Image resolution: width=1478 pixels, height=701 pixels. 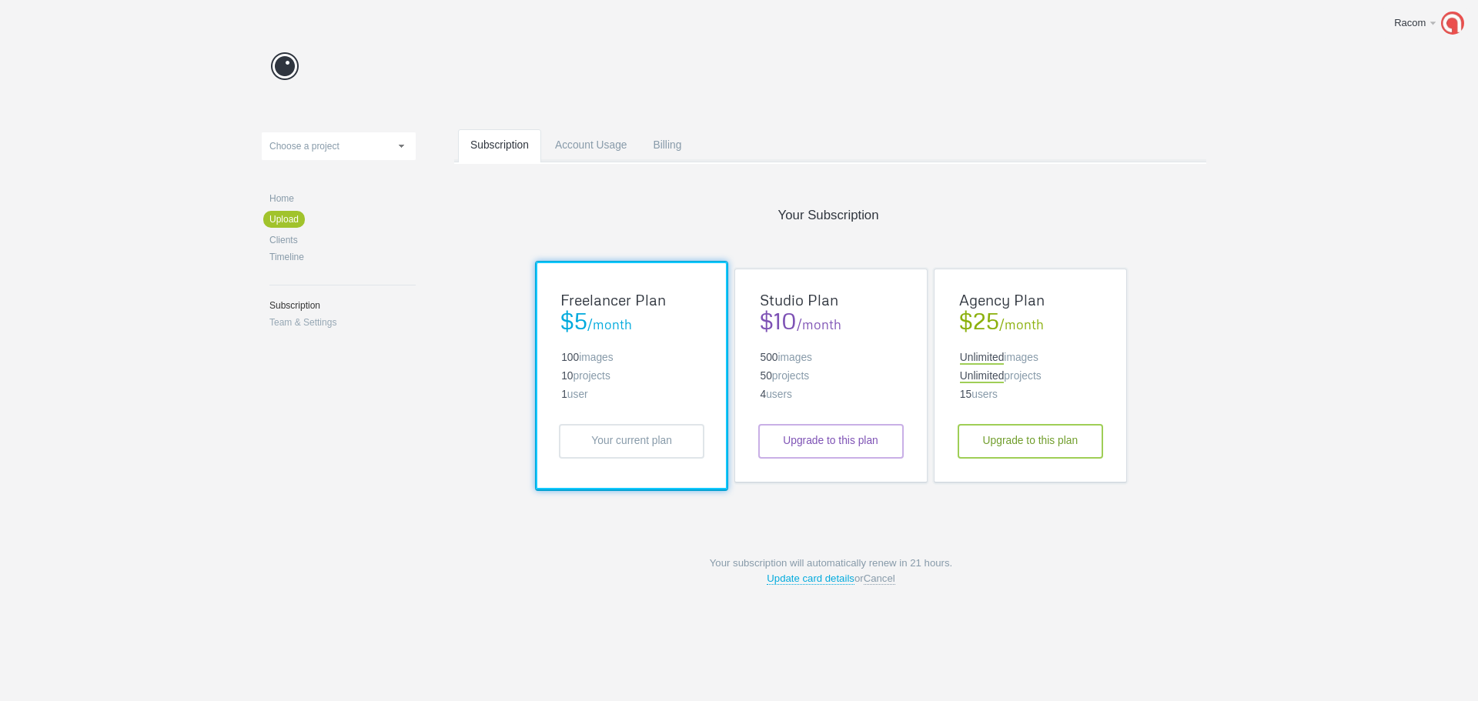 I want to click on a: Upload, so click(x=284, y=219).